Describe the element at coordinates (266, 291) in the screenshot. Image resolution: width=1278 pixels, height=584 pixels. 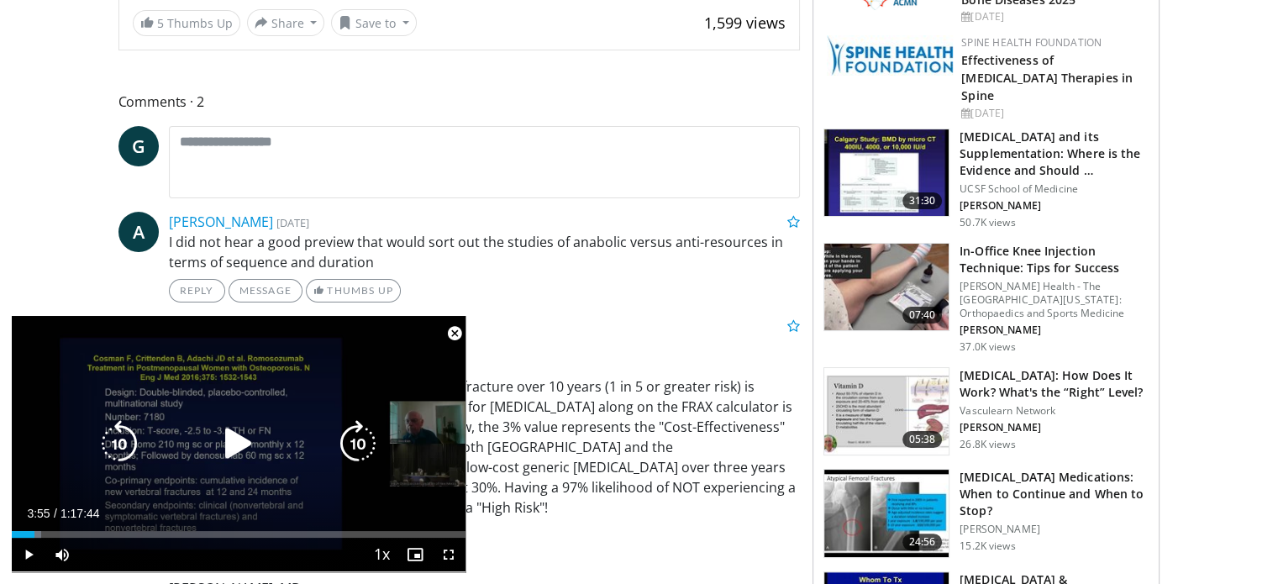
I see `a: Message` at that location.